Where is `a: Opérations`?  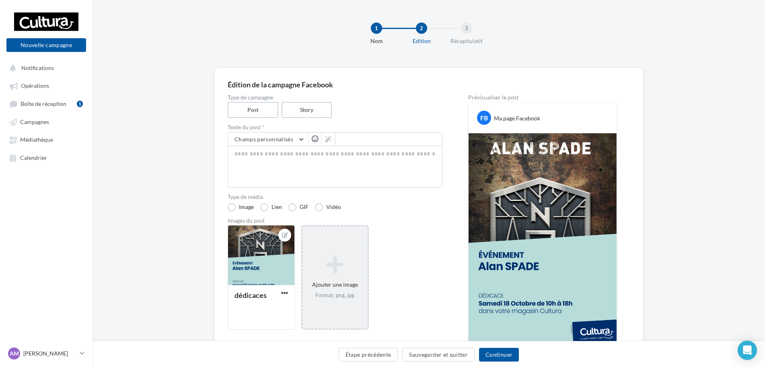 a: Opérations is located at coordinates (46, 85).